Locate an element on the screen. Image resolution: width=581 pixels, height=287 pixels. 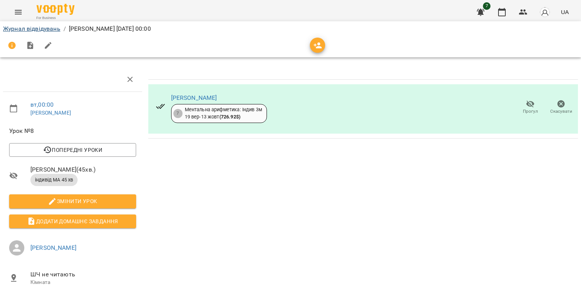
span: Прогул is located at coordinates (530, 111).